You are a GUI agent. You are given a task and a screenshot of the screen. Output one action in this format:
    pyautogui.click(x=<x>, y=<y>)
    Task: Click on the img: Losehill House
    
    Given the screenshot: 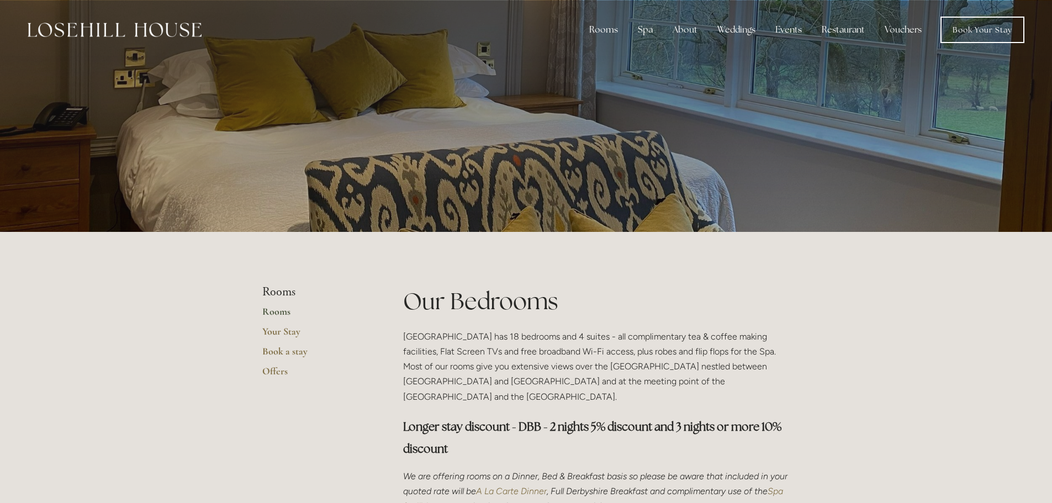 What is the action you would take?
    pyautogui.click(x=114, y=30)
    